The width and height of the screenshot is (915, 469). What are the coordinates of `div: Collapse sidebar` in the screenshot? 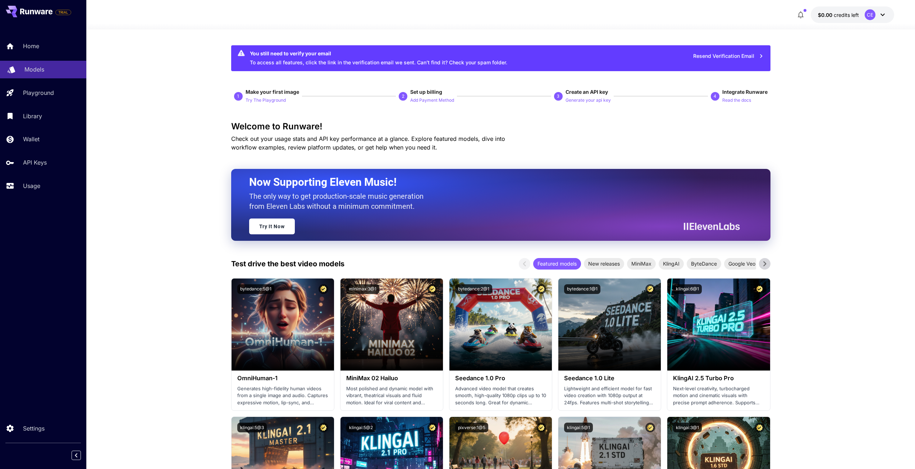 It's located at (82, 456).